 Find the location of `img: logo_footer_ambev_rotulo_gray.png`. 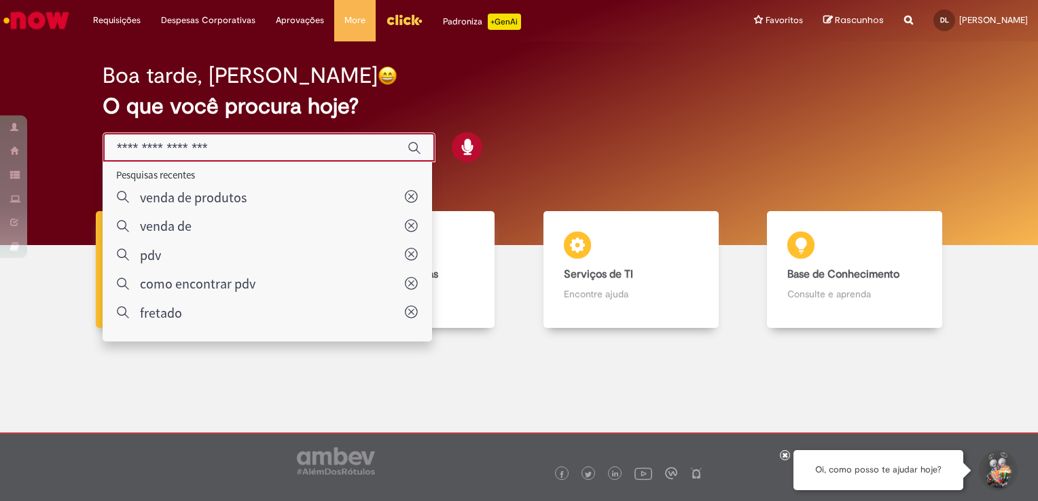

img: logo_footer_ambev_rotulo_gray.png is located at coordinates (336, 461).